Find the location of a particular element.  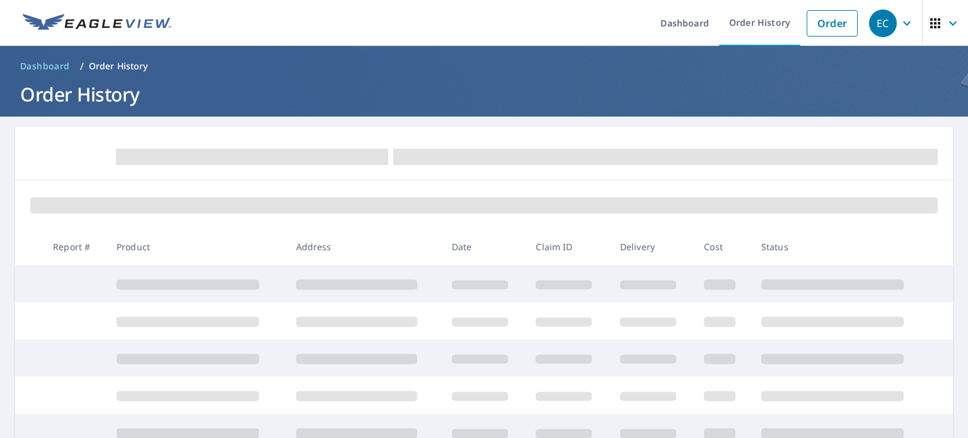

h1: Order History is located at coordinates (484, 94).